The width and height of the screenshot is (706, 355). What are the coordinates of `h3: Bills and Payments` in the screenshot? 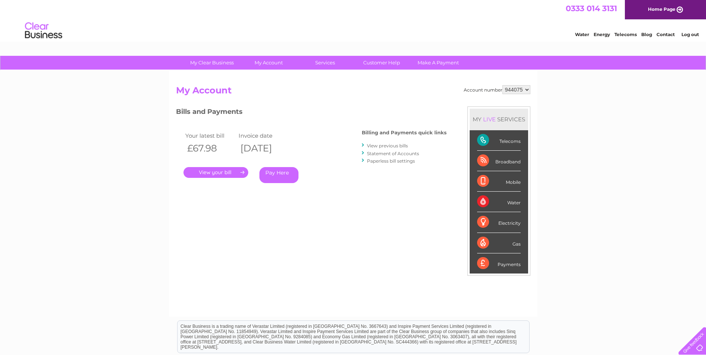 It's located at (311, 113).